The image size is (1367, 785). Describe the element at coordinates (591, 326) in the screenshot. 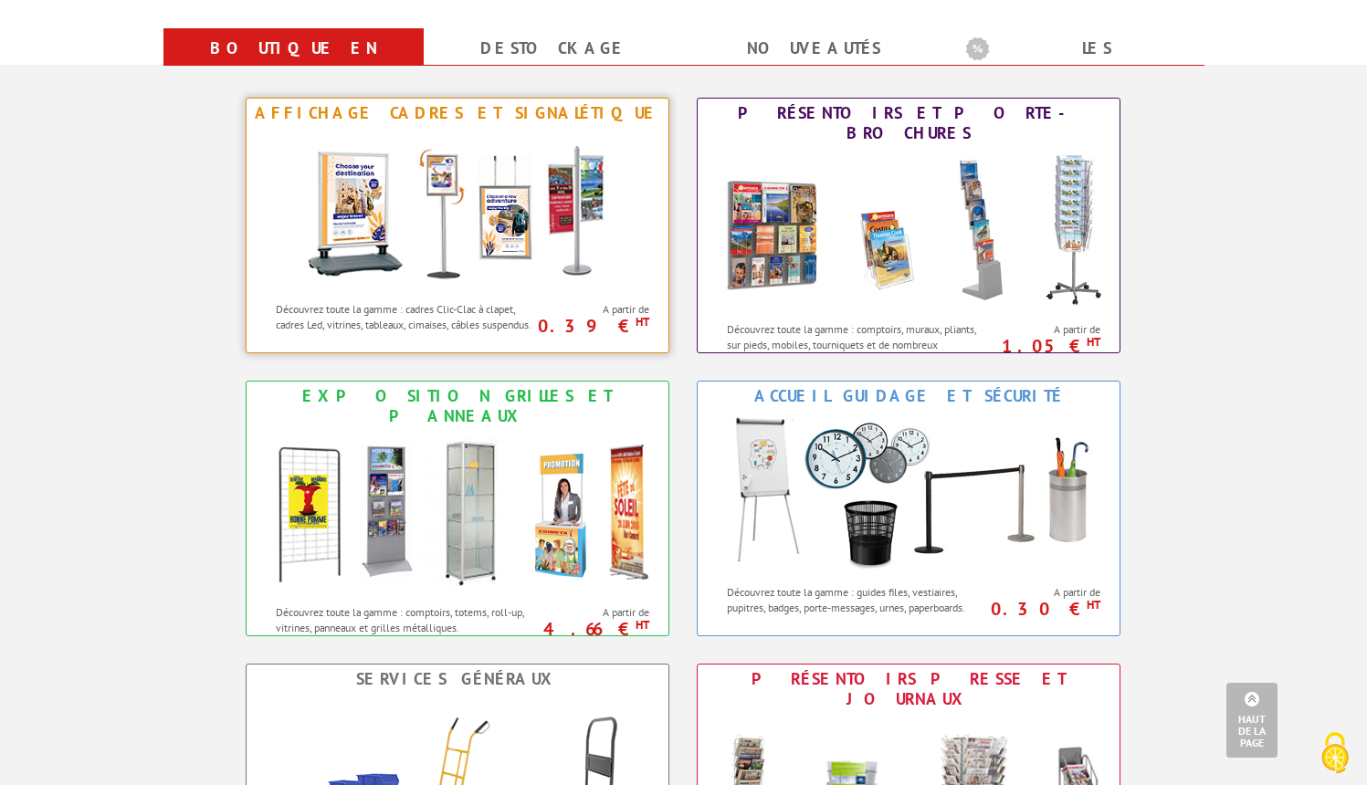

I see `p: 0.39 €` at that location.